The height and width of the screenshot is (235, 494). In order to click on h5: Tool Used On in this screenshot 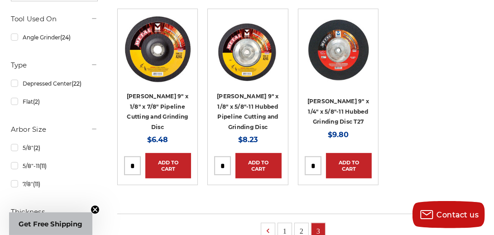, I will do `click(54, 19)`.